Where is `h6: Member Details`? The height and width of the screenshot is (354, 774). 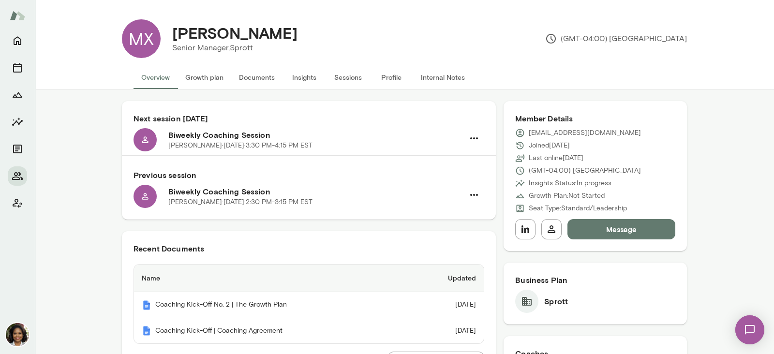
h6: Member Details is located at coordinates (595, 118).